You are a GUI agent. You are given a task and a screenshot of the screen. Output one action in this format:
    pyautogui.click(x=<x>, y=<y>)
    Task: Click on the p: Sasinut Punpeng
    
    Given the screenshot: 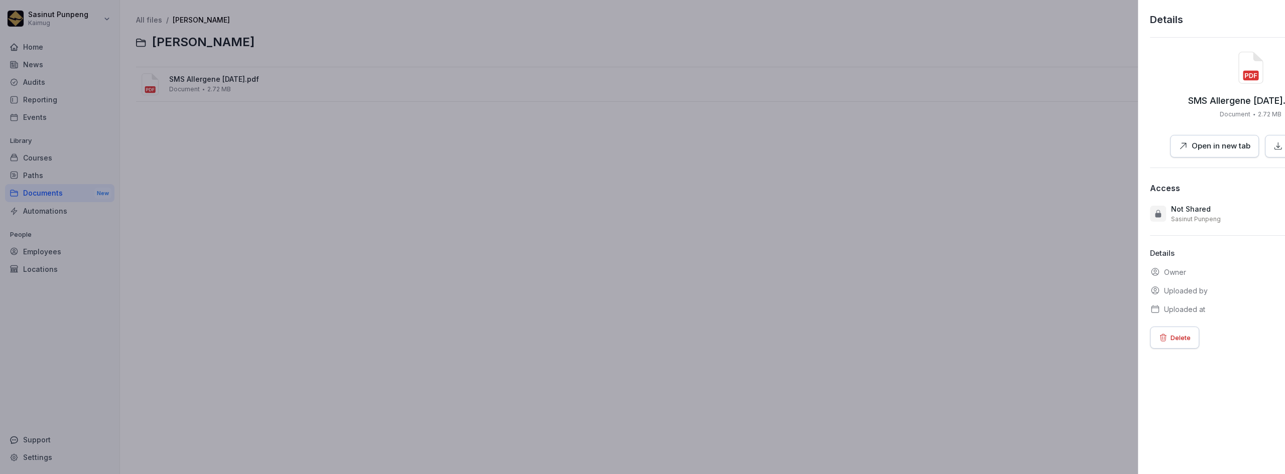 What is the action you would take?
    pyautogui.click(x=1196, y=219)
    